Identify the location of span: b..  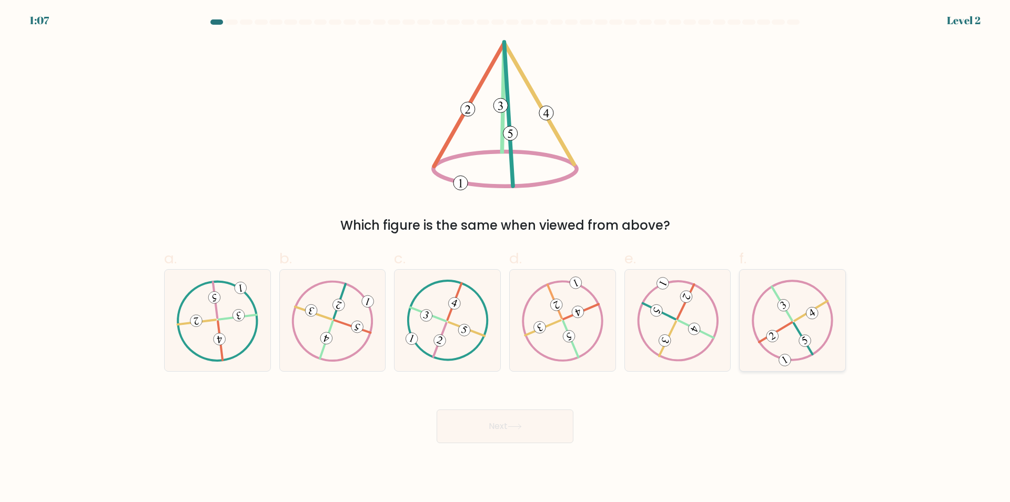
(286, 258).